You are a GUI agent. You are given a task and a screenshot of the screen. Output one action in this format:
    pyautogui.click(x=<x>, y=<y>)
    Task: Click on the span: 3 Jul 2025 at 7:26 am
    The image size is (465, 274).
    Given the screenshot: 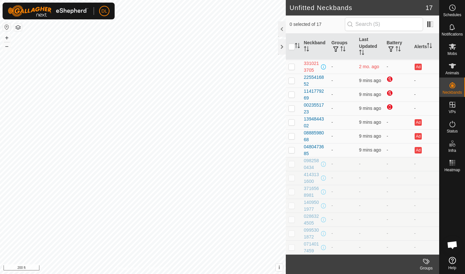 What is the action you would take?
    pyautogui.click(x=369, y=67)
    